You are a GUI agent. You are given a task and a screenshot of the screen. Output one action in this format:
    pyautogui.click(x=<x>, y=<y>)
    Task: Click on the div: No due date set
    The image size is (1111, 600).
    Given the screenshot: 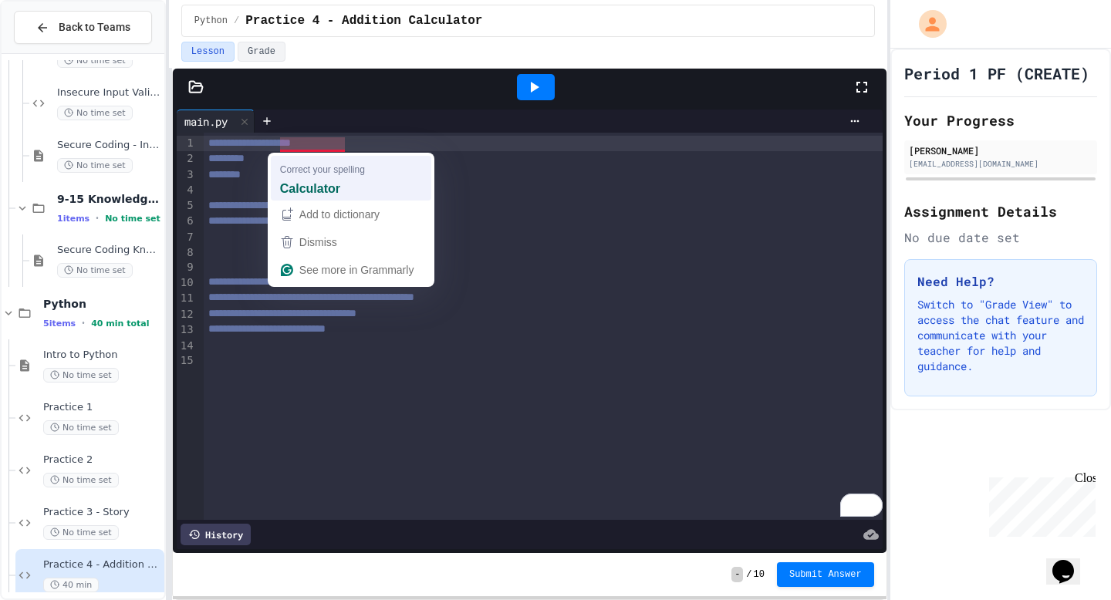 What is the action you would take?
    pyautogui.click(x=1001, y=238)
    